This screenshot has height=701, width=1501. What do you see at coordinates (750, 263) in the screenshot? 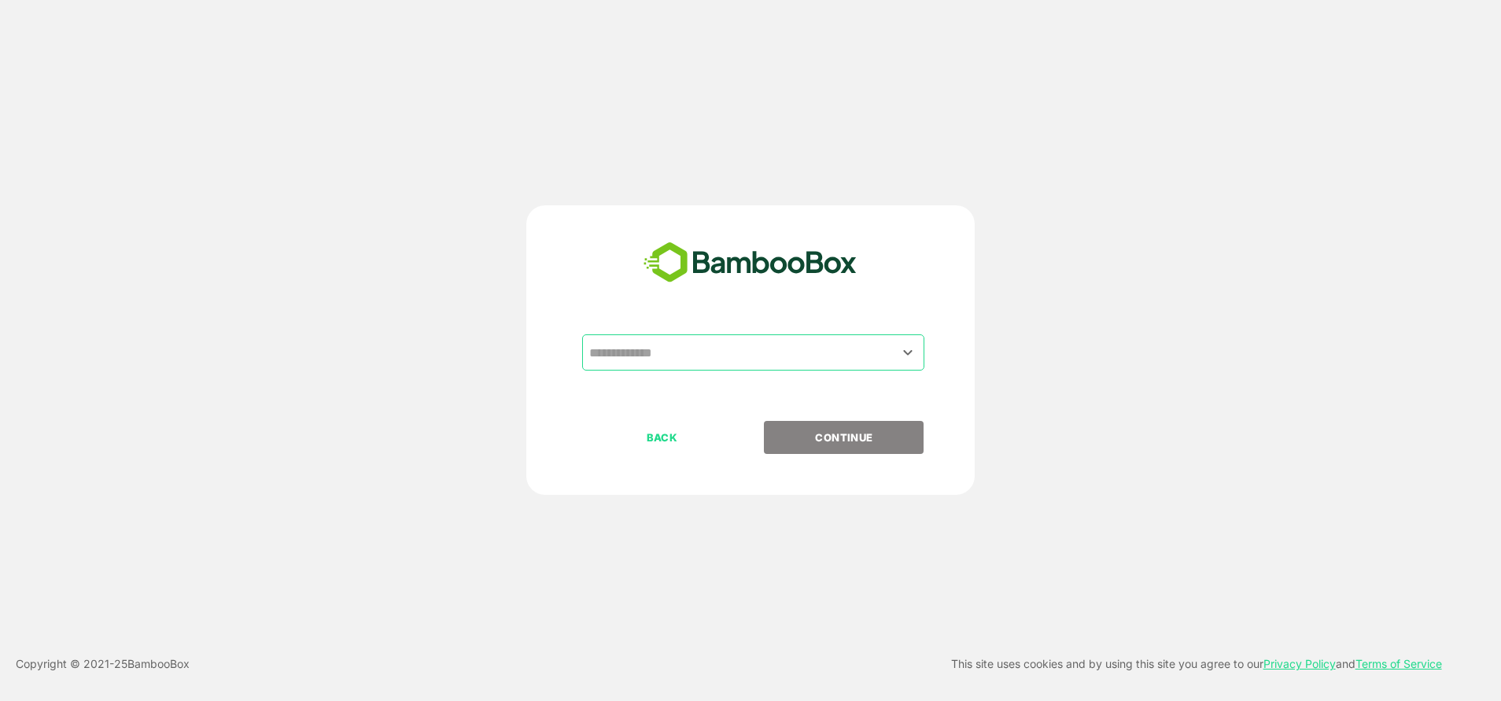
I see `img: bamboobox` at bounding box center [750, 263].